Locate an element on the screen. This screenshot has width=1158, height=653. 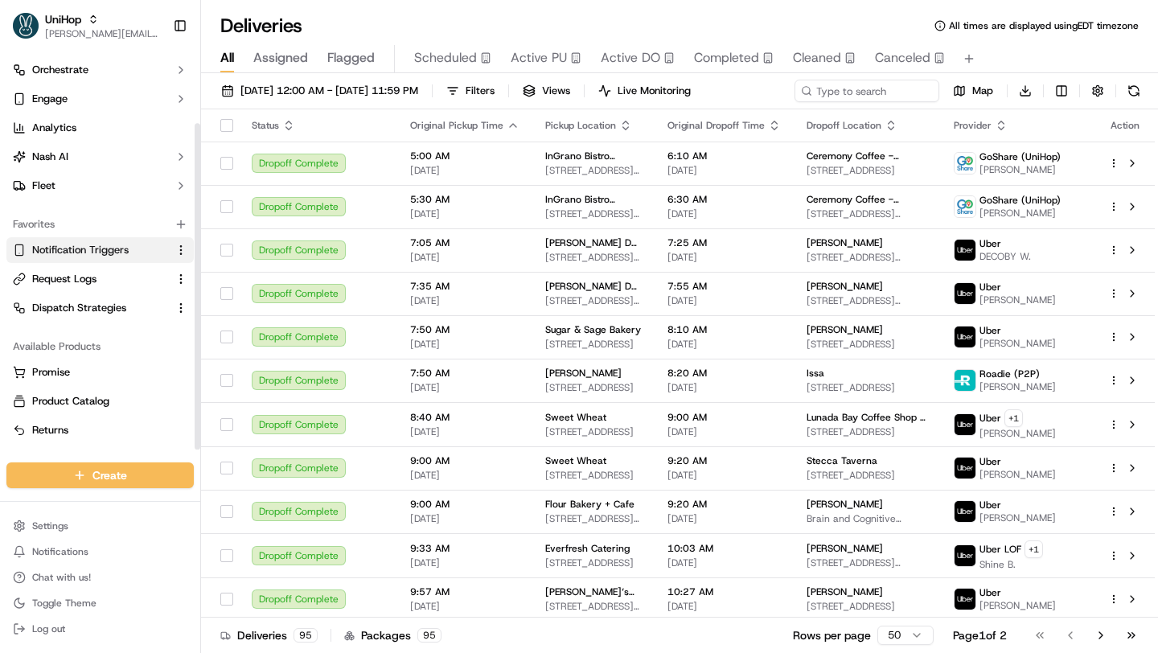
span: Notifications is located at coordinates (60, 551).